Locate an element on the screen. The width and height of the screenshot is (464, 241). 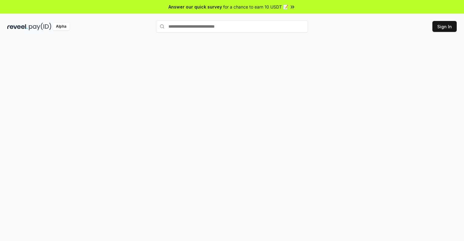
span: Answer our quick survey is located at coordinates (195, 7).